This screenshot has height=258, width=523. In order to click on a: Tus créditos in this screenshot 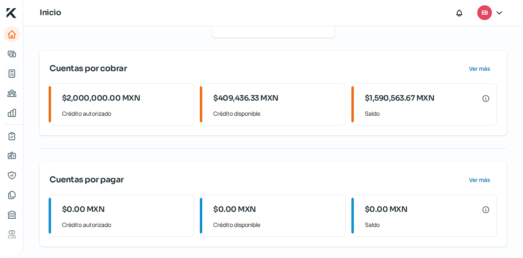, I will do `click(12, 74)`.